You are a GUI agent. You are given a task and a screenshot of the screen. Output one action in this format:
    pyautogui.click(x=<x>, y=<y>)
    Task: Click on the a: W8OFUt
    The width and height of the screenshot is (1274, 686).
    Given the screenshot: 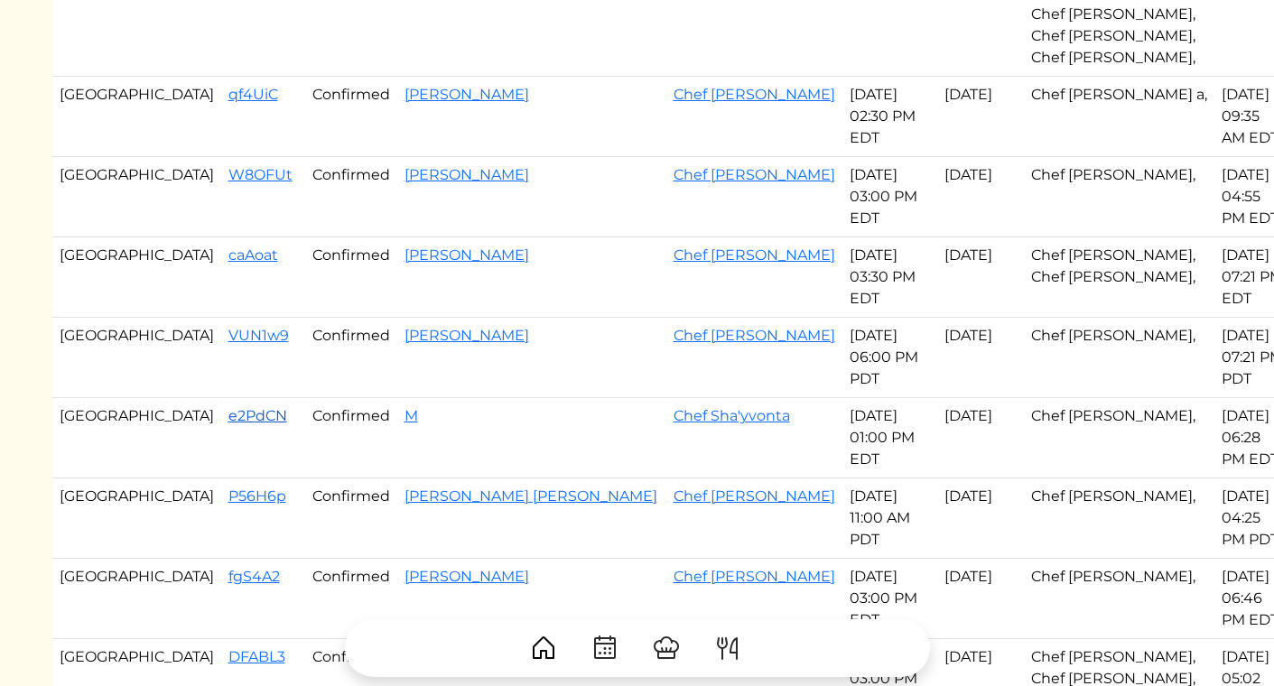 What is the action you would take?
    pyautogui.click(x=260, y=174)
    